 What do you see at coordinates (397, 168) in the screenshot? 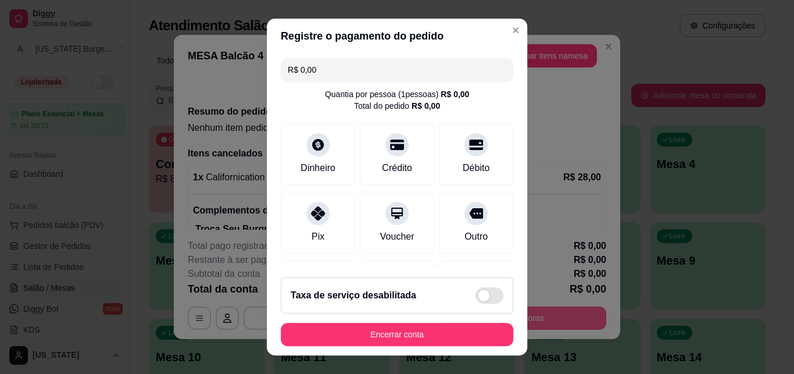
I see `div: Crédito` at bounding box center [397, 168].